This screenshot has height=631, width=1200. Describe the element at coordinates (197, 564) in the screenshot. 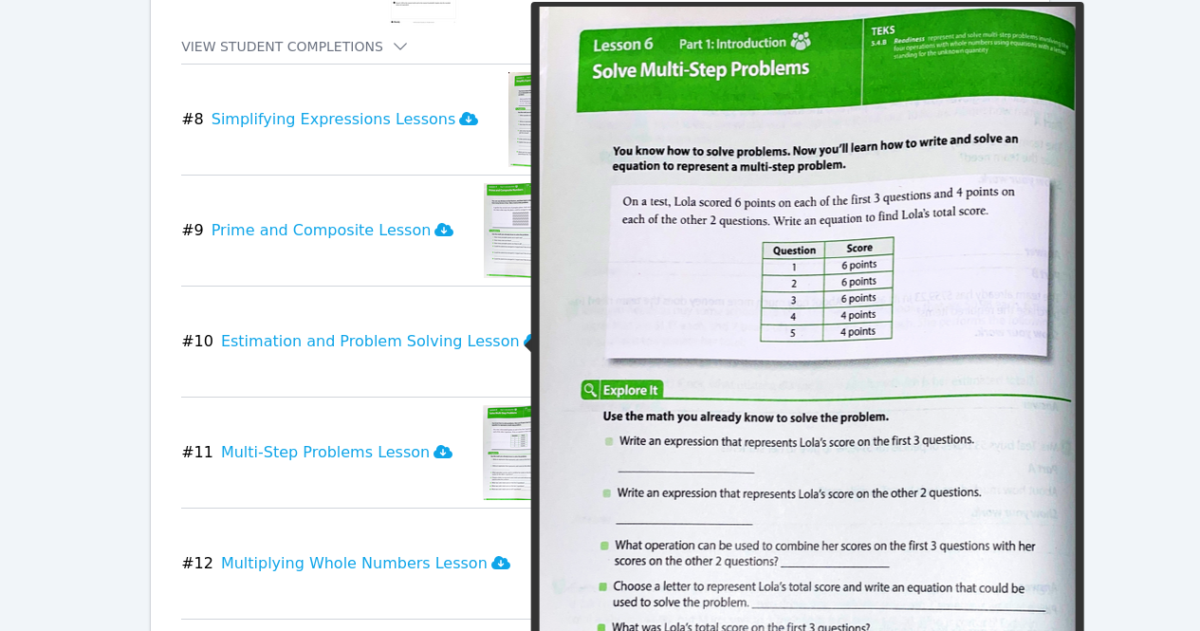

I see `span: # 12` at that location.